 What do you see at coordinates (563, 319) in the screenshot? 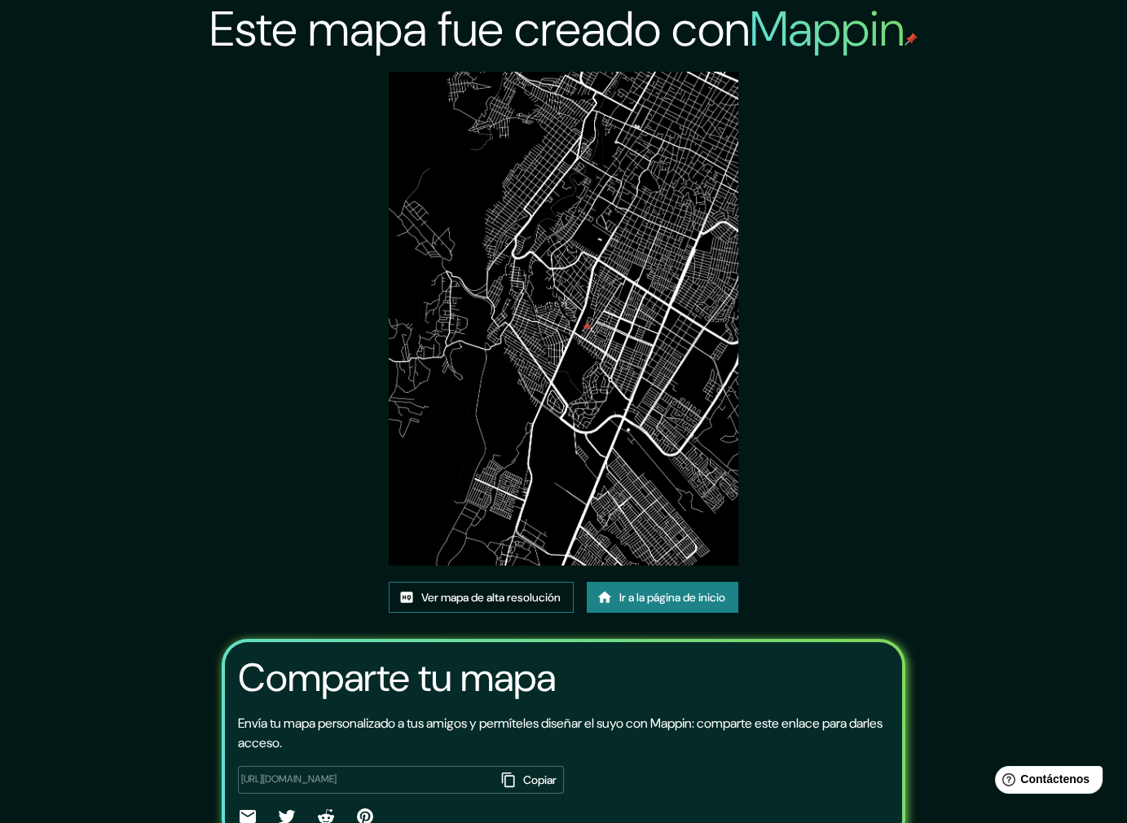
I see `img: created-map` at bounding box center [563, 319].